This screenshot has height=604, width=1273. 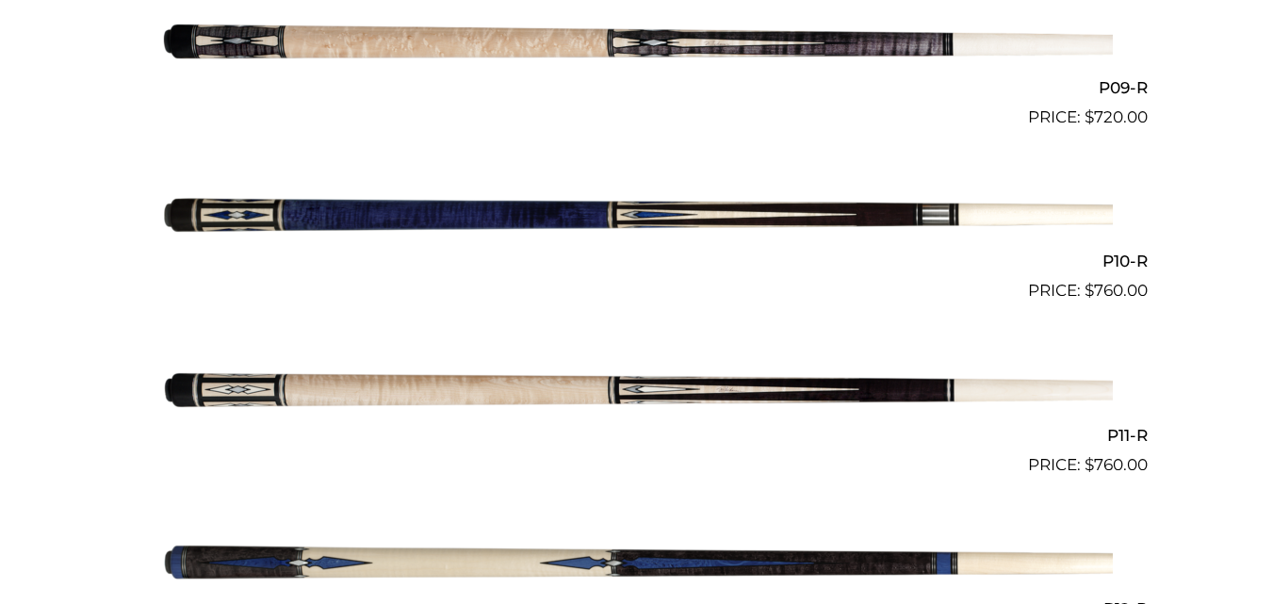 What do you see at coordinates (637, 390) in the screenshot?
I see `img: P11-R` at bounding box center [637, 390].